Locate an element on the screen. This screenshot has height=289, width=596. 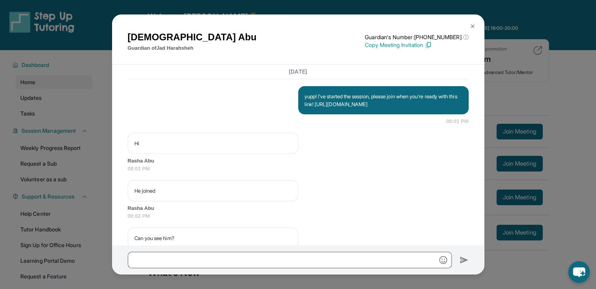
img: Close Icon is located at coordinates (473, 26).